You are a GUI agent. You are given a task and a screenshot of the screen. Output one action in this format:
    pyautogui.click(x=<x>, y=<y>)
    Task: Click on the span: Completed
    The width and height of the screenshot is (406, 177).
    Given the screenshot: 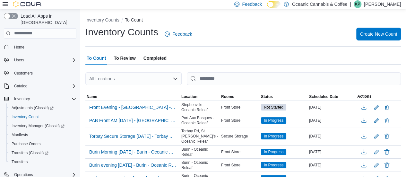 What is the action you would take?
    pyautogui.click(x=155, y=58)
    